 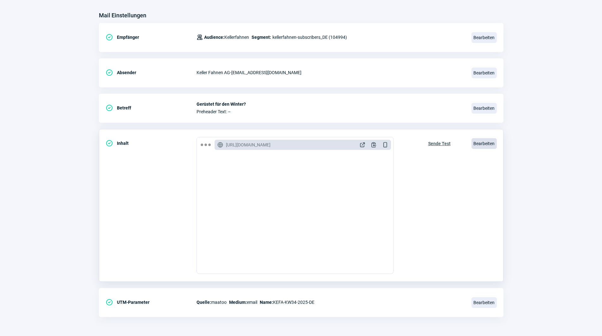 I want to click on span: Name:, so click(x=266, y=303).